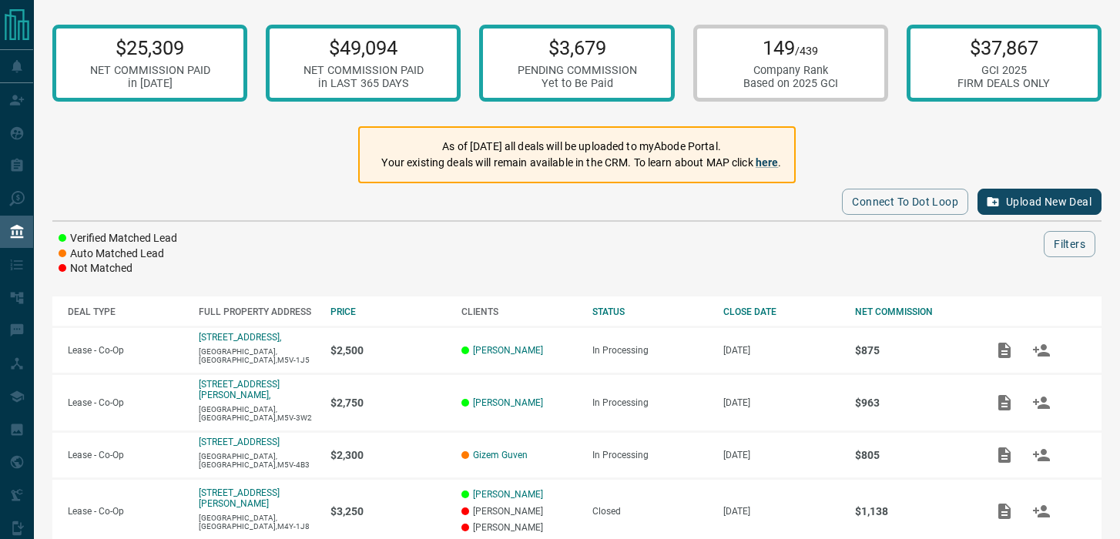 Image resolution: width=1120 pixels, height=539 pixels. Describe the element at coordinates (577, 70) in the screenshot. I see `div: PENDING COMMISSION` at that location.